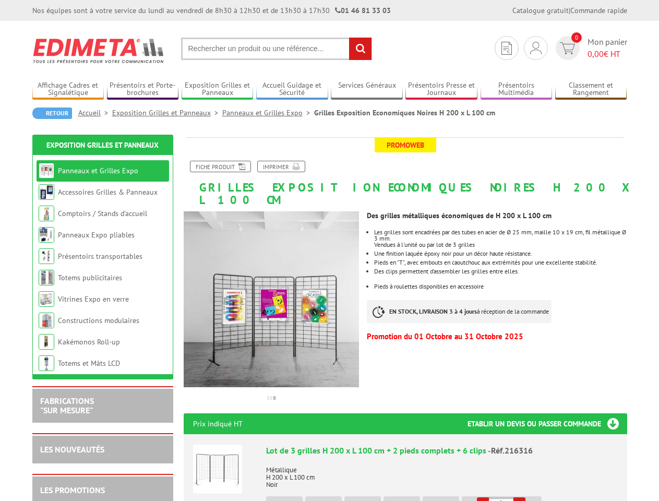  I want to click on li: Grilles Exposition Economiques Noires H 200 x L 100 cm, so click(404, 113).